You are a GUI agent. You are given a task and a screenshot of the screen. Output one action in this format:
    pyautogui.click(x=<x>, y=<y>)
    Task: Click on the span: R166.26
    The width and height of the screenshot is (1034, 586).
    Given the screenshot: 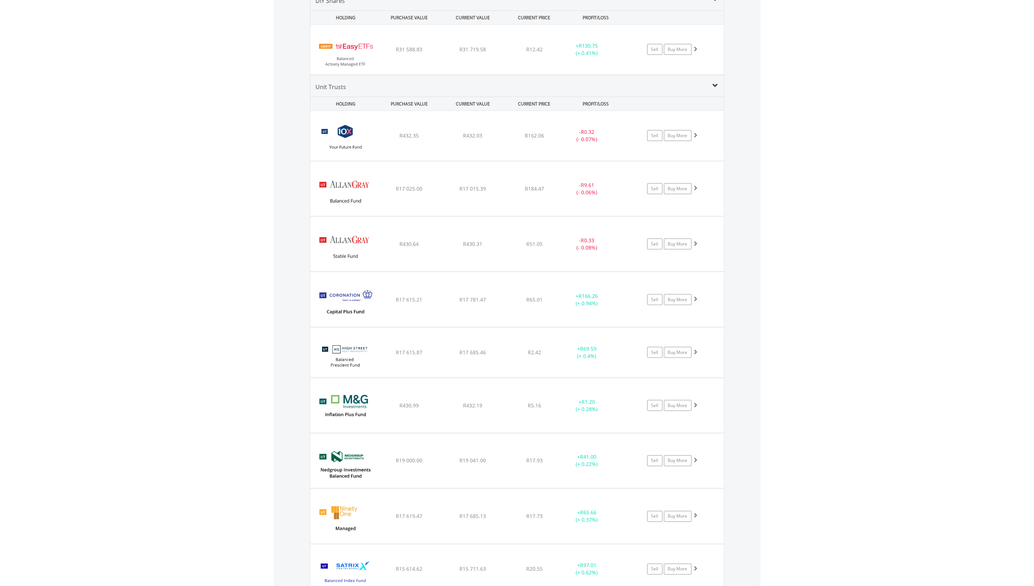 What is the action you would take?
    pyautogui.click(x=588, y=296)
    